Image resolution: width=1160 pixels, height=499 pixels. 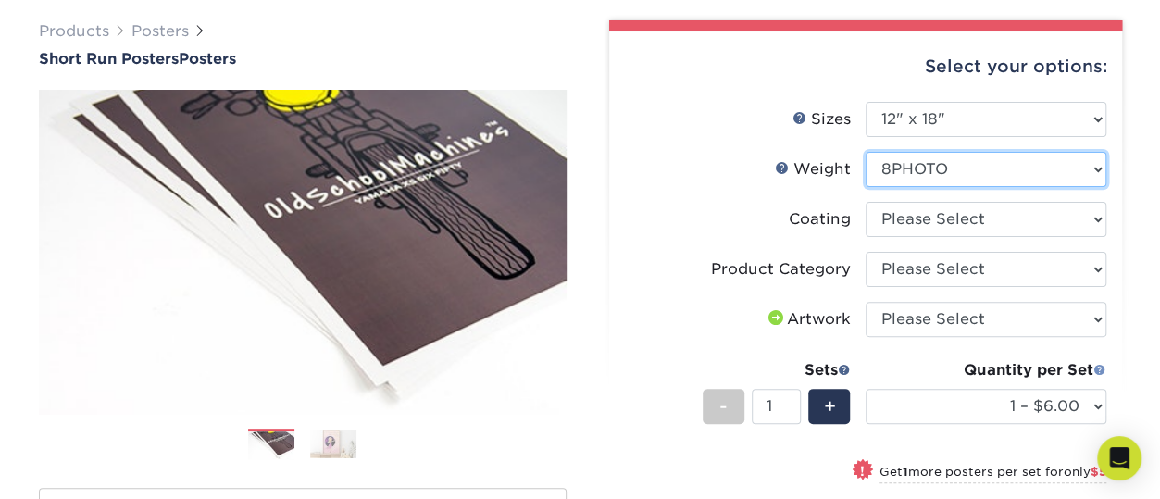 What do you see at coordinates (108, 58) in the screenshot?
I see `span: Short Run Posters` at bounding box center [108, 58].